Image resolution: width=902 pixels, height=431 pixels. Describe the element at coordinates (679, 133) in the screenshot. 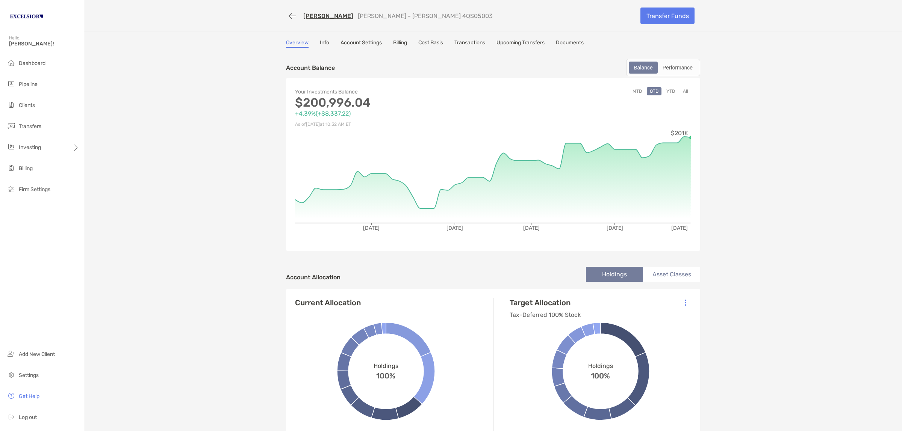

I see `tspan: $201K` at that location.